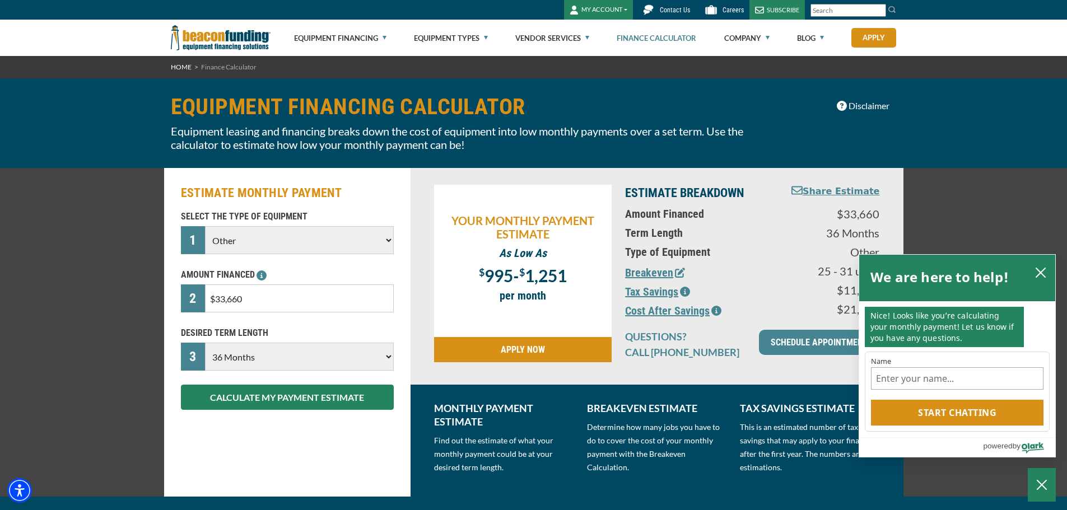 The width and height of the screenshot is (1067, 510). Describe the element at coordinates (809, 447) in the screenshot. I see `p: This is an estimated number of tax savings that may apply to your financing after the first year....` at that location.